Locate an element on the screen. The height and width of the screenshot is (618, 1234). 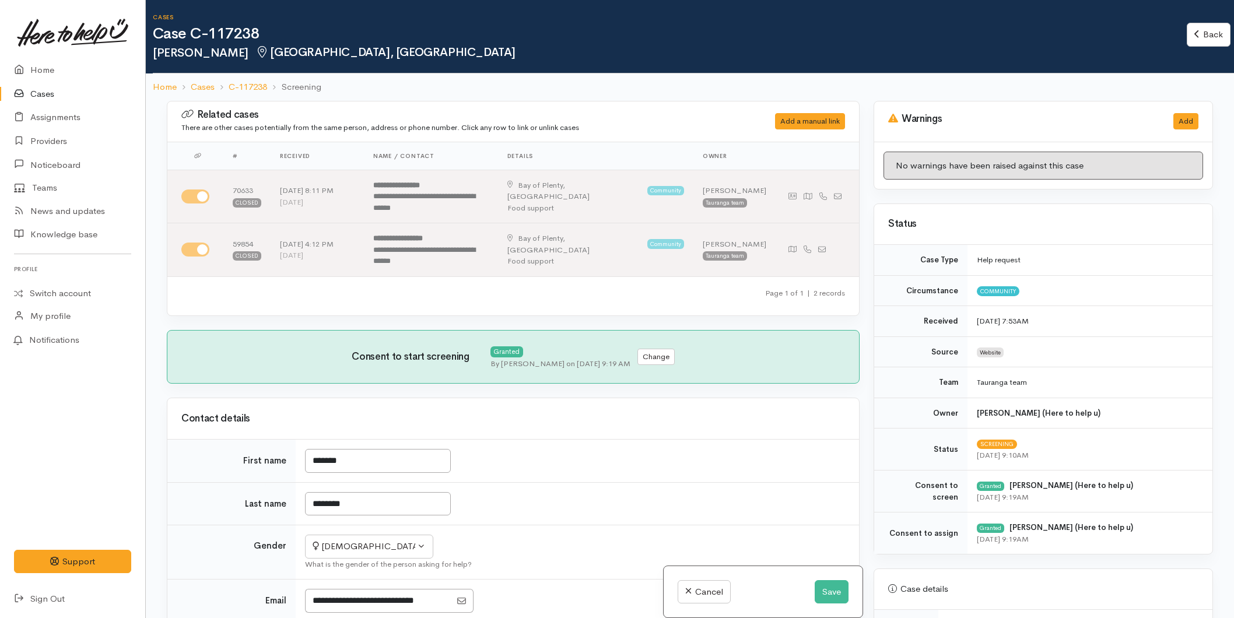
button: Add is located at coordinates (1186, 121).